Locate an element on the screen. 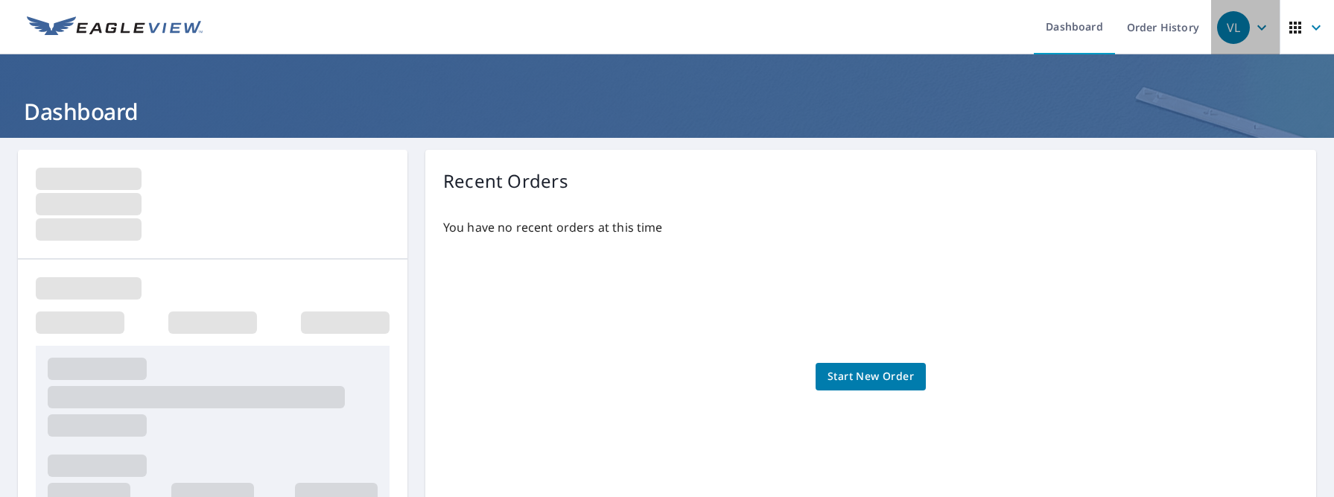 This screenshot has height=497, width=1334. p: Recent Orders is located at coordinates (506, 181).